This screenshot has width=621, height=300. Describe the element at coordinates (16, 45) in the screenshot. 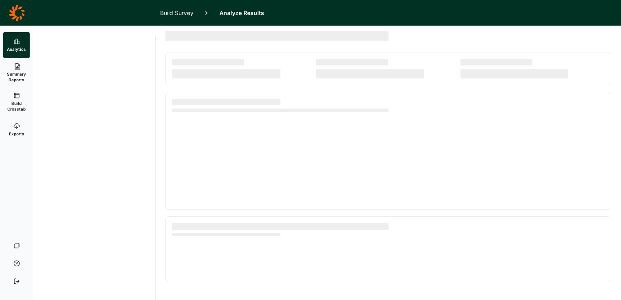

I see `a: Analytics` at that location.